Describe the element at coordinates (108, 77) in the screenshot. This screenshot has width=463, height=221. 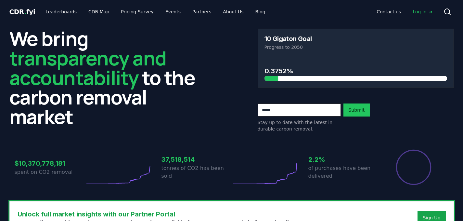
I see `h2: We bring to the carbon removal market` at that location.